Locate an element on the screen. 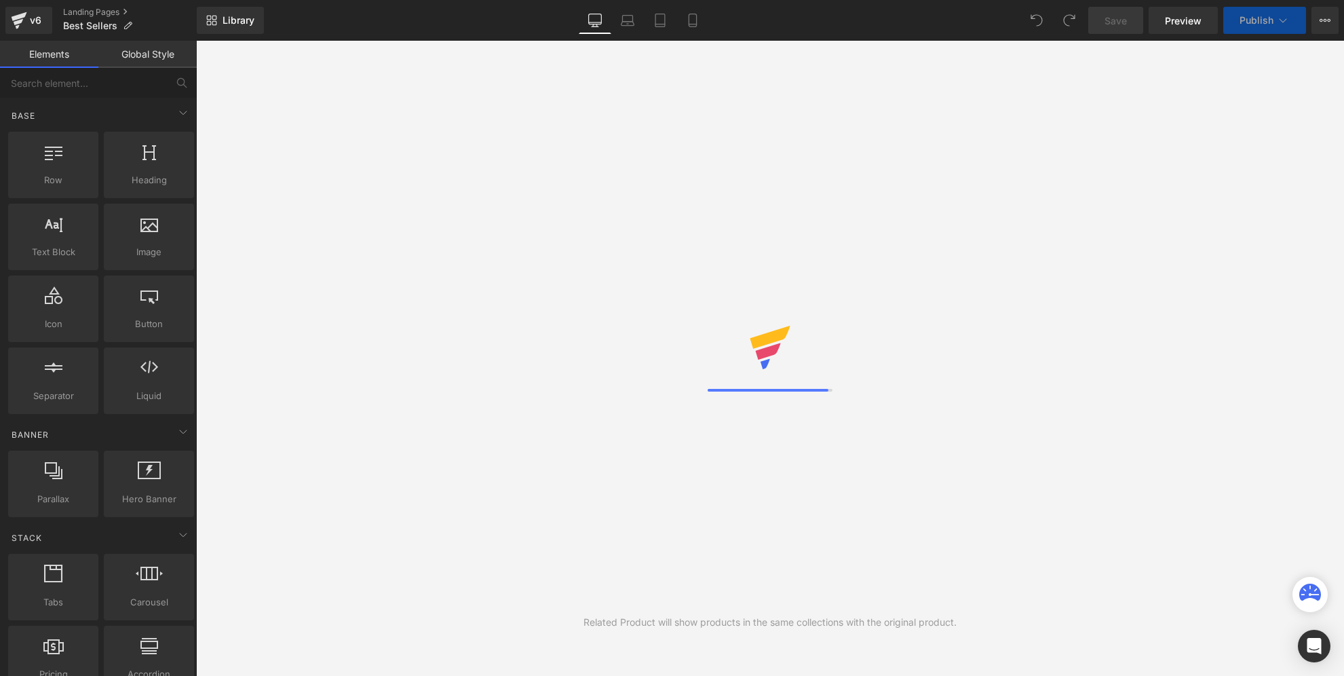 This screenshot has width=1344, height=676. a: Preview is located at coordinates (1184, 20).